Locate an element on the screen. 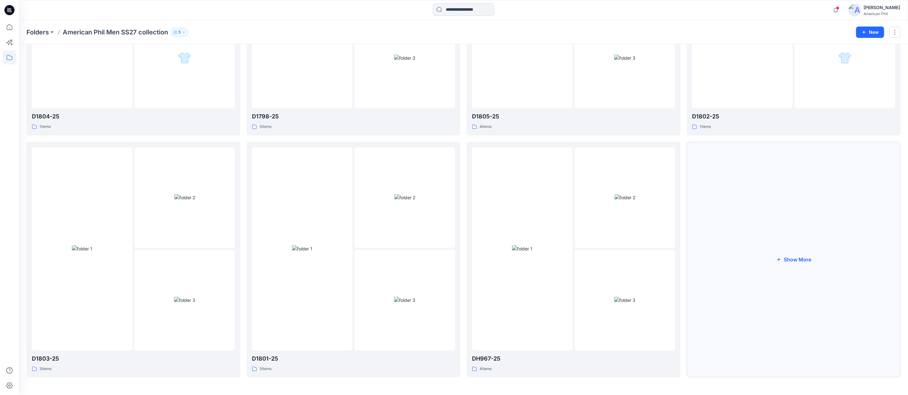 The width and height of the screenshot is (908, 395). p: D1798-25 is located at coordinates (354, 116).